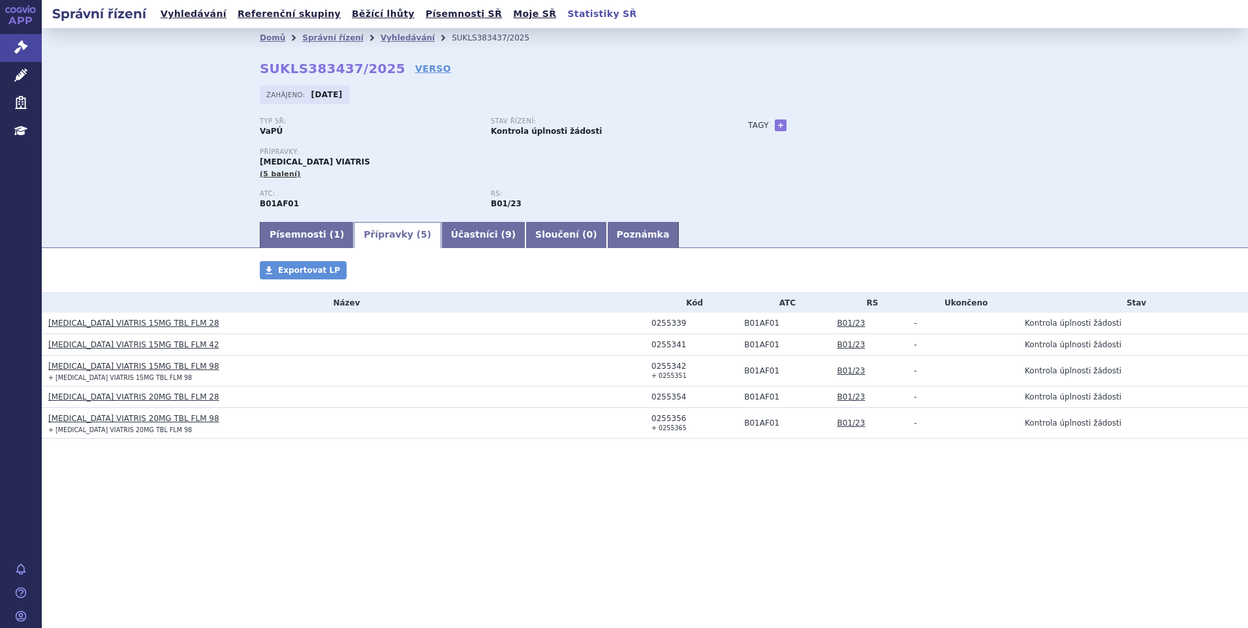  I want to click on p: Přípravky:, so click(491, 152).